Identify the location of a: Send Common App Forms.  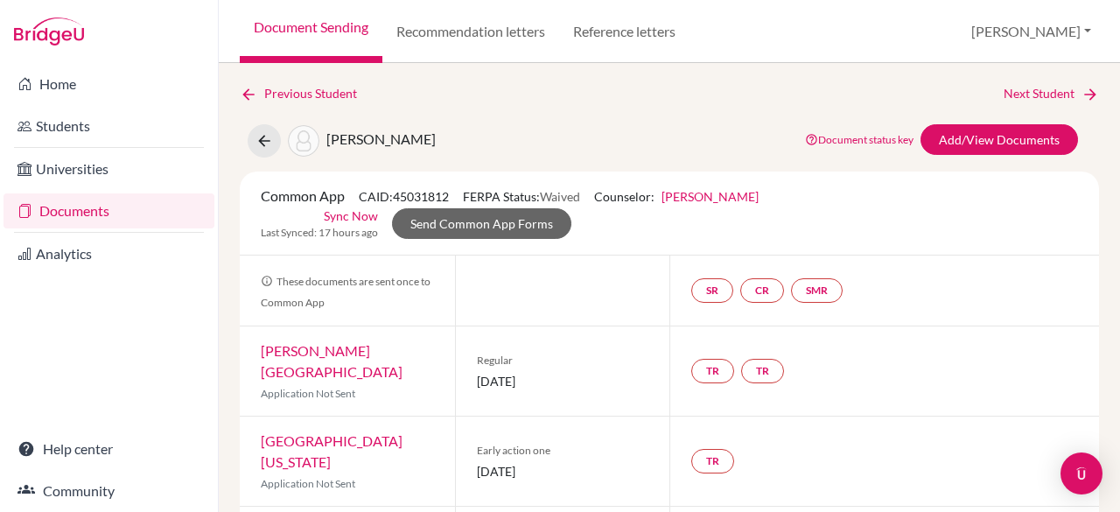
(481, 223).